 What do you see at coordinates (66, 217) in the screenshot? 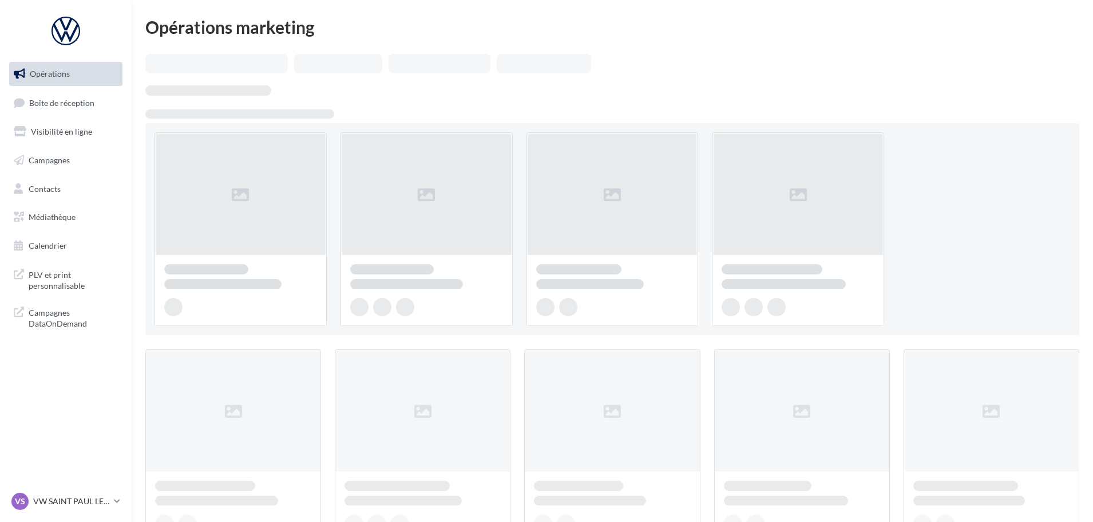
I see `a: Médiathèque` at bounding box center [66, 217].